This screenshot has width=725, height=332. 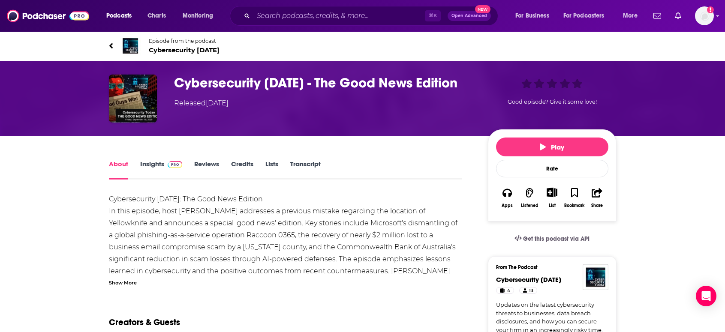 I want to click on div: Search podcasts, credits, & more..., so click(x=372, y=16).